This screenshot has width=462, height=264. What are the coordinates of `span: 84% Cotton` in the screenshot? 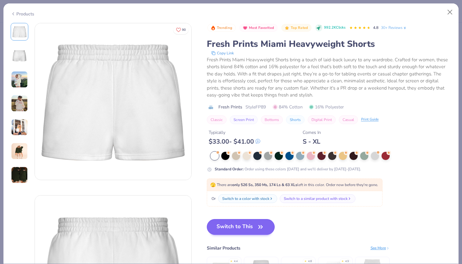 It's located at (288, 107).